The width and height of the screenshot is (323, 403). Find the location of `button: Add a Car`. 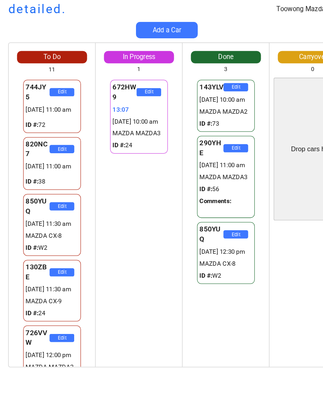

button: Add a Car is located at coordinates (161, 33).